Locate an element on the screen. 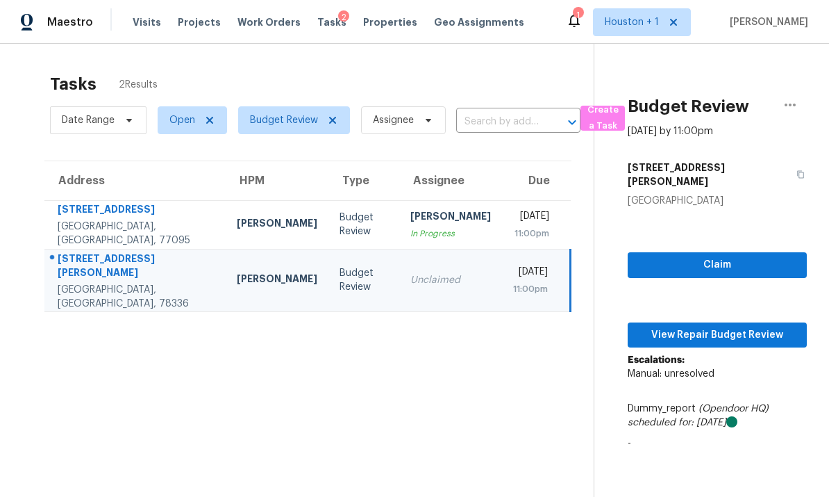  div: Unclaimed is located at coordinates (451, 280).